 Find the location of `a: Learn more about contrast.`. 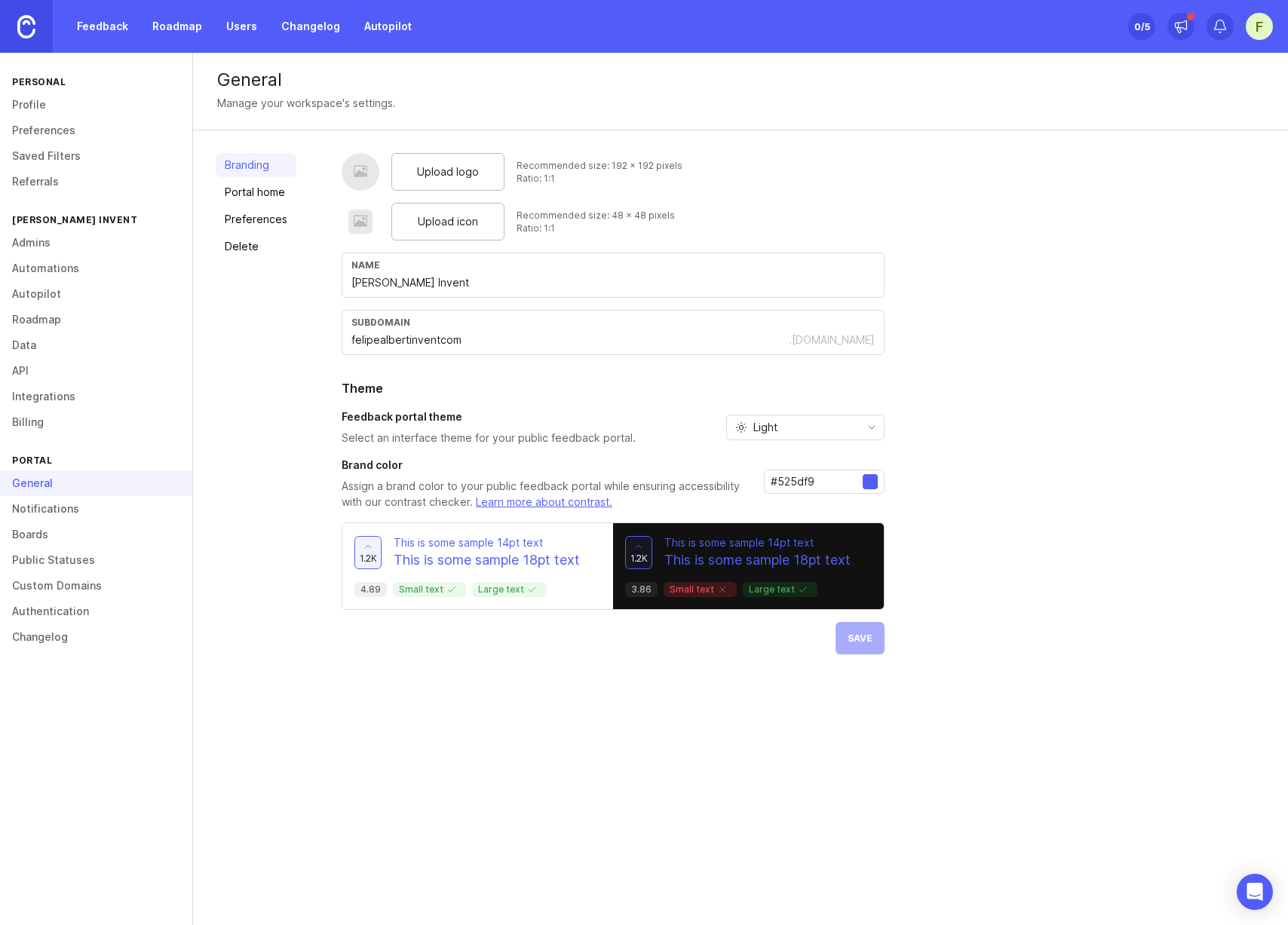

a: Learn more about contrast. is located at coordinates (544, 501).